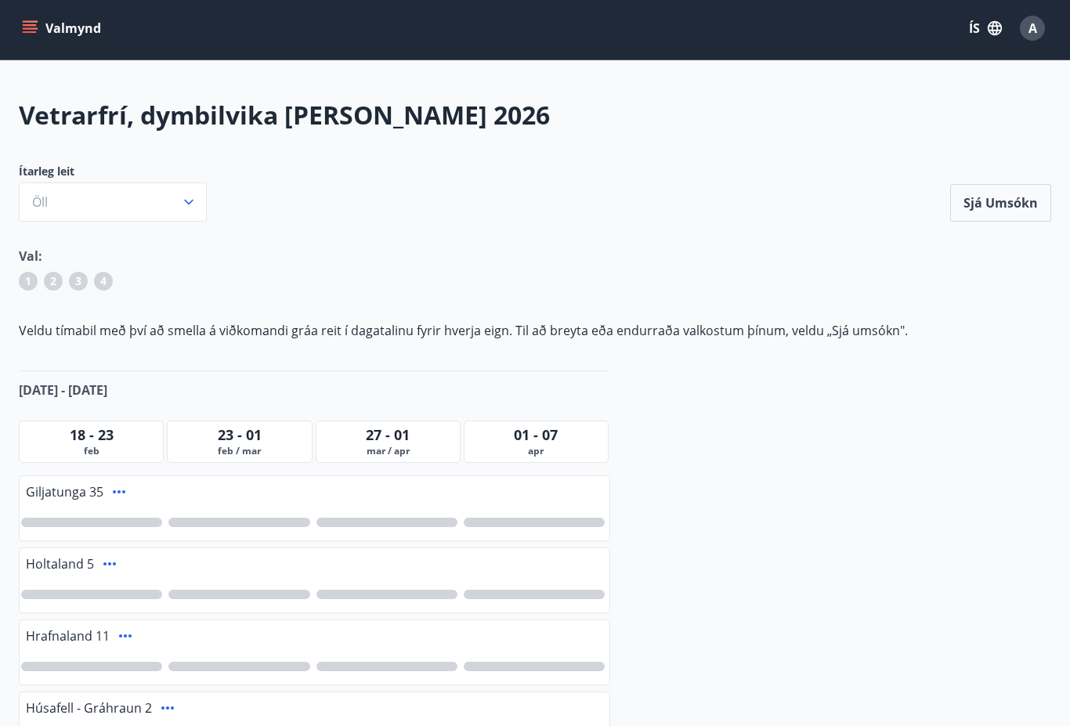 This screenshot has height=726, width=1070. What do you see at coordinates (31, 256) in the screenshot?
I see `span: Val:` at bounding box center [31, 256].